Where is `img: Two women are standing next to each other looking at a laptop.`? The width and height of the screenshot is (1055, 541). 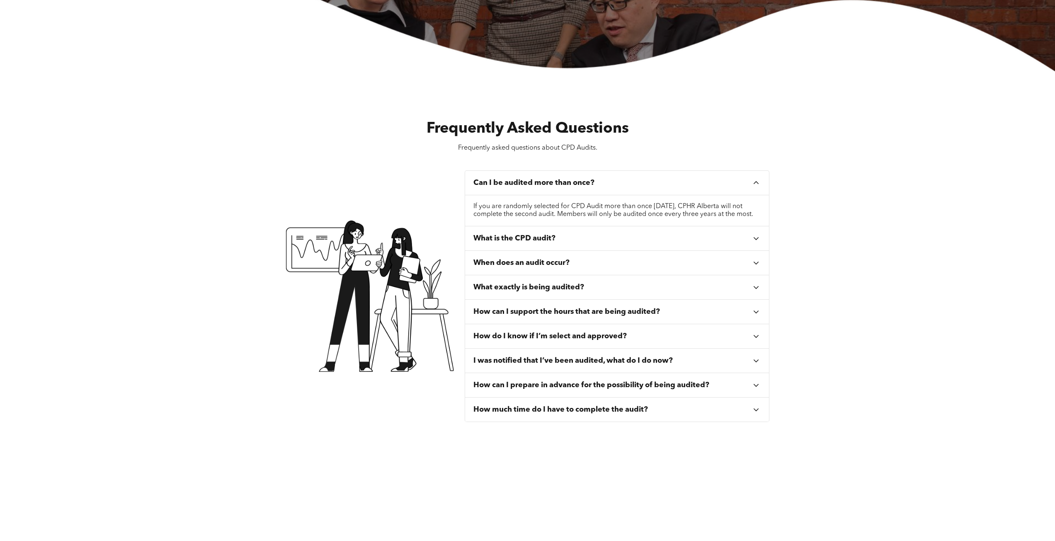
img: Two women are standing next to each other looking at a laptop. is located at coordinates (370, 296).